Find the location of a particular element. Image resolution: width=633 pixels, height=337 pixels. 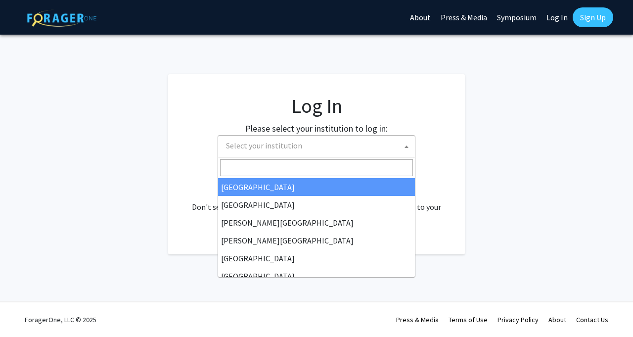

a: Contact Us is located at coordinates (592, 320).